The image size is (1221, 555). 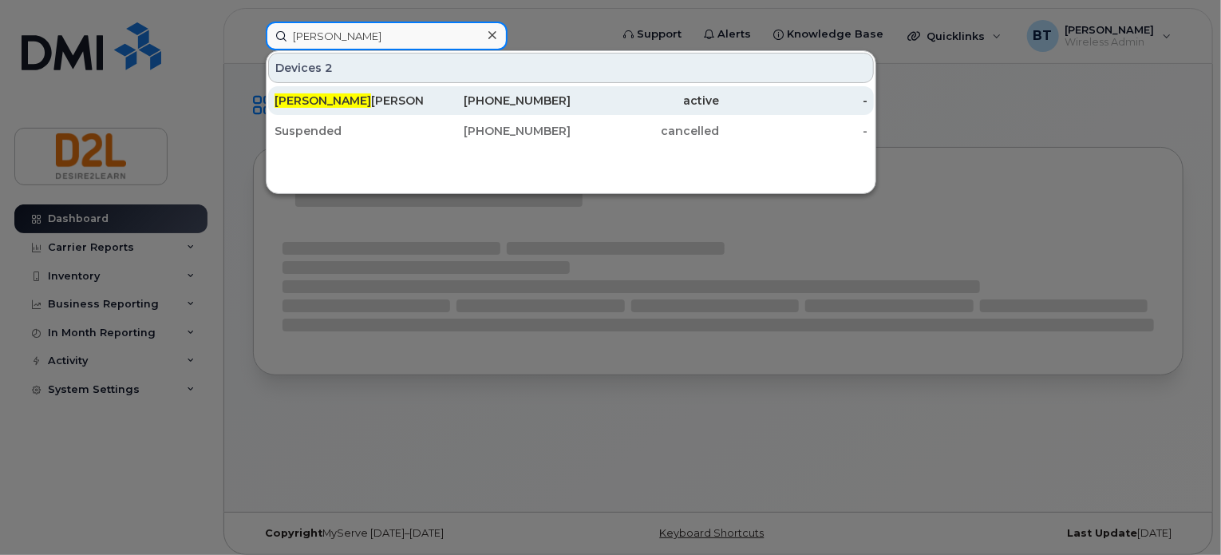 What do you see at coordinates (646, 101) in the screenshot?
I see `div: active` at bounding box center [646, 101].